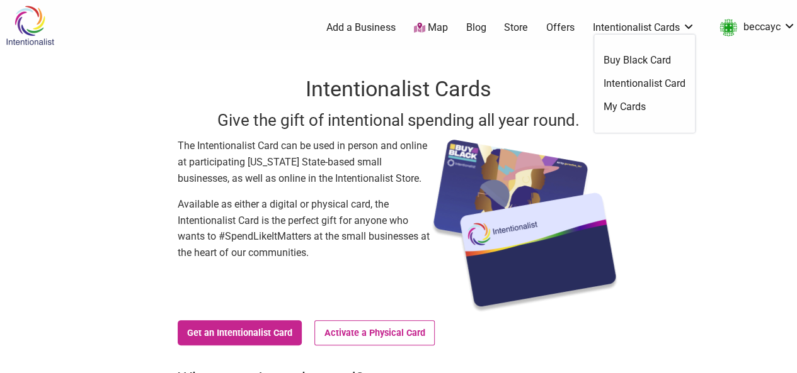  What do you see at coordinates (644, 60) in the screenshot?
I see `a: Buy Black Card` at bounding box center [644, 60].